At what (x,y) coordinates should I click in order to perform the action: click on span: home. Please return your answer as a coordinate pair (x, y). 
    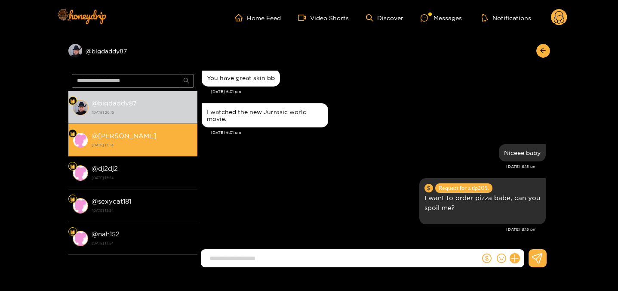
    Looking at the image, I should click on (241, 18).